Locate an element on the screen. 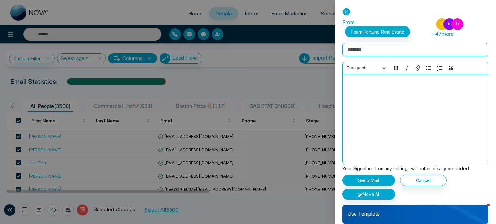 The height and width of the screenshot is (224, 496). p: From is located at coordinates (382, 28).